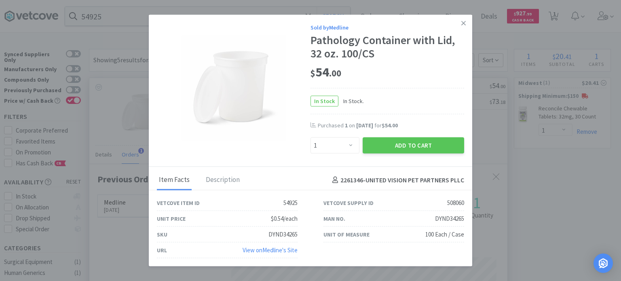 The width and height of the screenshot is (621, 281). Describe the element at coordinates (234, 88) in the screenshot. I see `img: 842dce295bd24196ac5960e2ca85f6f6_508060.jpeg` at that location.